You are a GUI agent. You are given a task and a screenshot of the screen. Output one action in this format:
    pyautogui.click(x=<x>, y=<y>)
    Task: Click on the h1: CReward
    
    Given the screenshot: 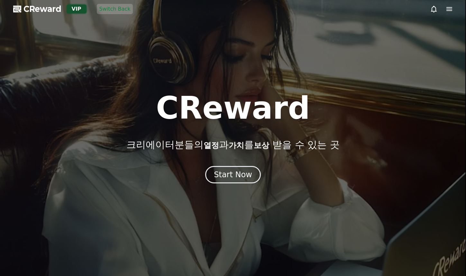 What is the action you would take?
    pyautogui.click(x=233, y=108)
    